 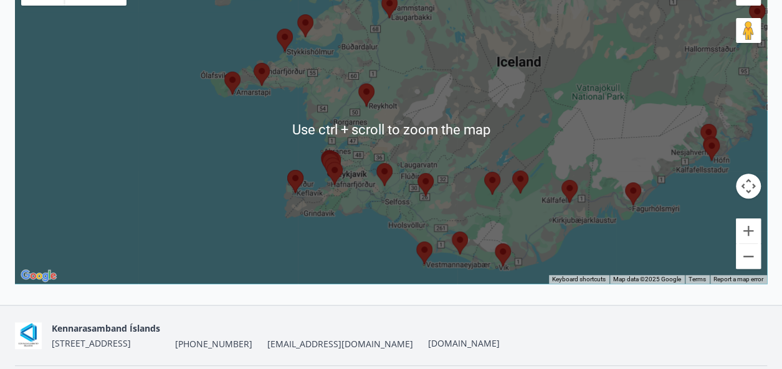 What do you see at coordinates (748, 186) in the screenshot?
I see `button: Map camera controls` at bounding box center [748, 186].